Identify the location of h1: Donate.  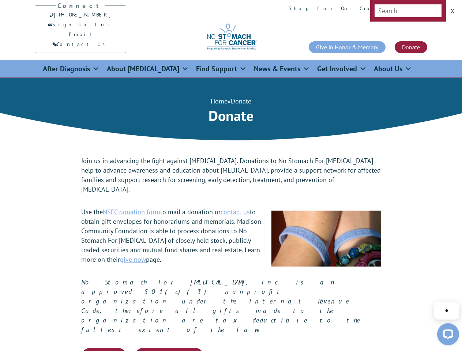
(231, 116).